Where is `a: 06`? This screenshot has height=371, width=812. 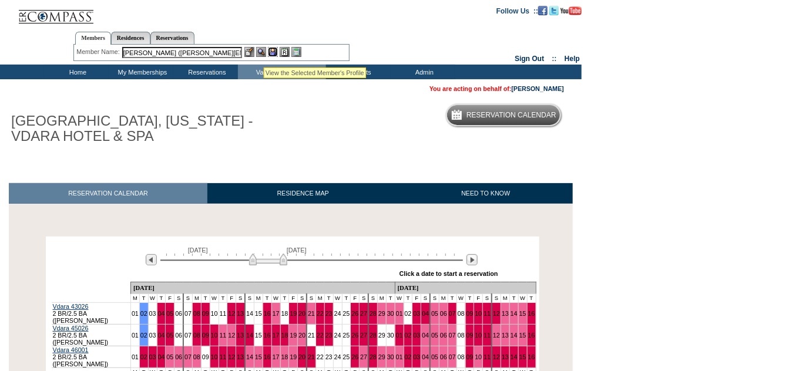 a: 06 is located at coordinates (443, 314).